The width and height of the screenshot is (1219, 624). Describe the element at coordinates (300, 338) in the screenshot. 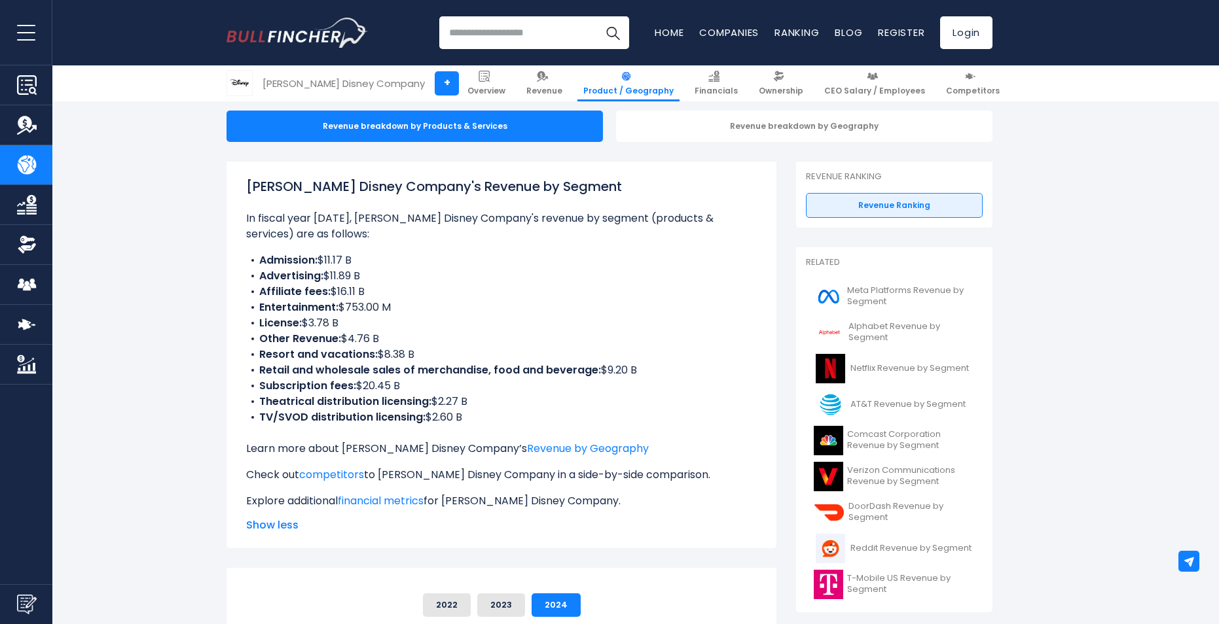

I see `b: Other Revenue:` at that location.